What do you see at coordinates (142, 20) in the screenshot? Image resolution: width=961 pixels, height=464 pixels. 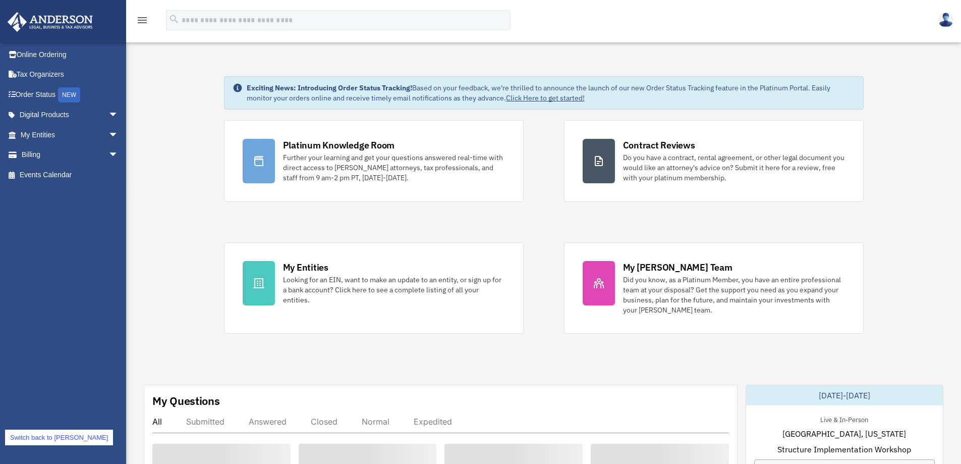 I see `i: menu` at bounding box center [142, 20].